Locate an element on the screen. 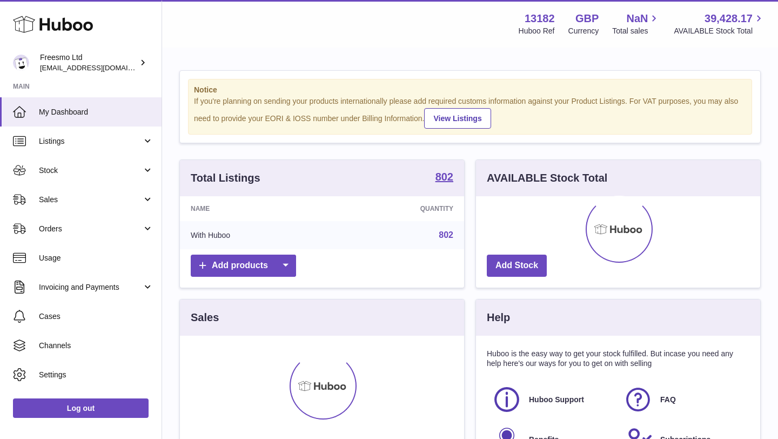 Image resolution: width=778 pixels, height=439 pixels. strong: Notice is located at coordinates (470, 90).